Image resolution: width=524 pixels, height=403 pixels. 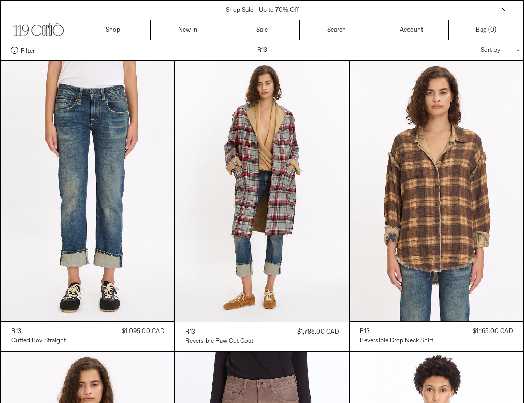 I want to click on a: Shop Sale - Up to 70% Off, so click(x=262, y=10).